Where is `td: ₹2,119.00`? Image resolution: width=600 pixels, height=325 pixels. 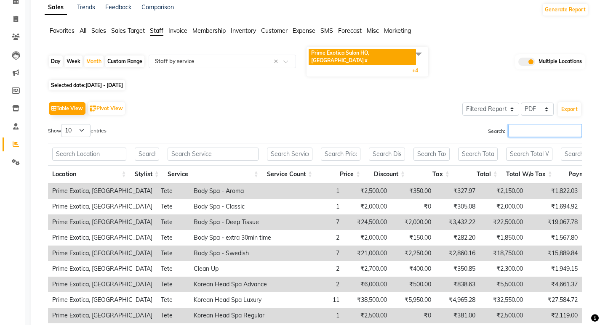 td: ₹2,119.00 is located at coordinates (554, 316).